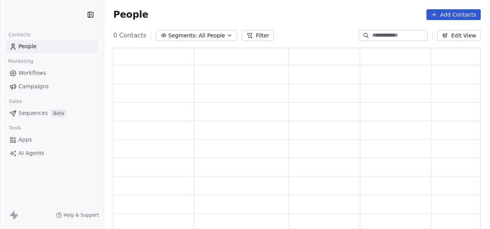 The image size is (490, 229). I want to click on span: Workflows, so click(32, 73).